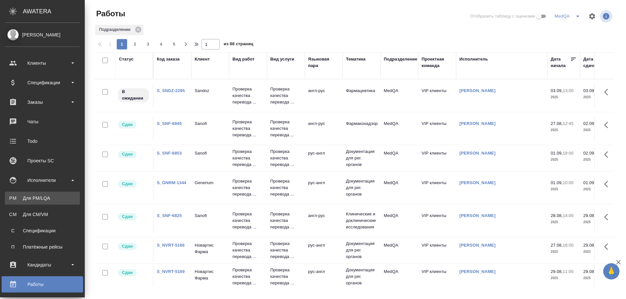 This screenshot has height=299, width=626. What do you see at coordinates (568, 91) in the screenshot?
I see `p: 13:00` at bounding box center [568, 91].